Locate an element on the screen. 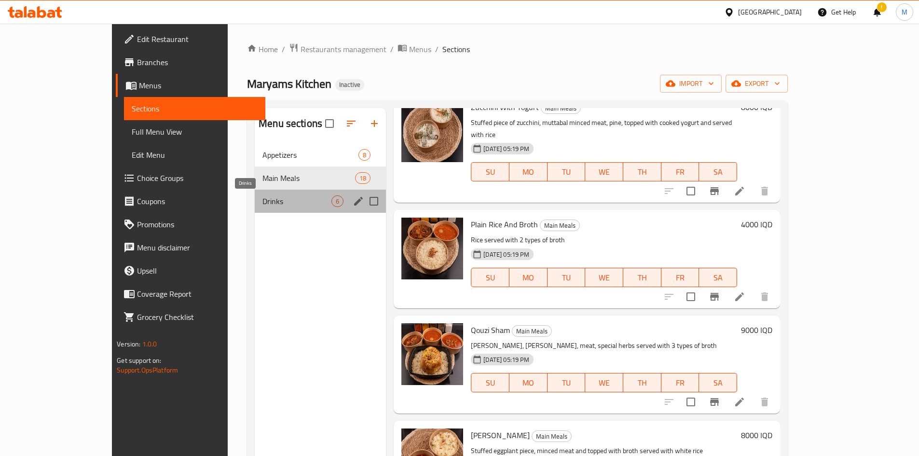  span: Coupons is located at coordinates (197, 201).